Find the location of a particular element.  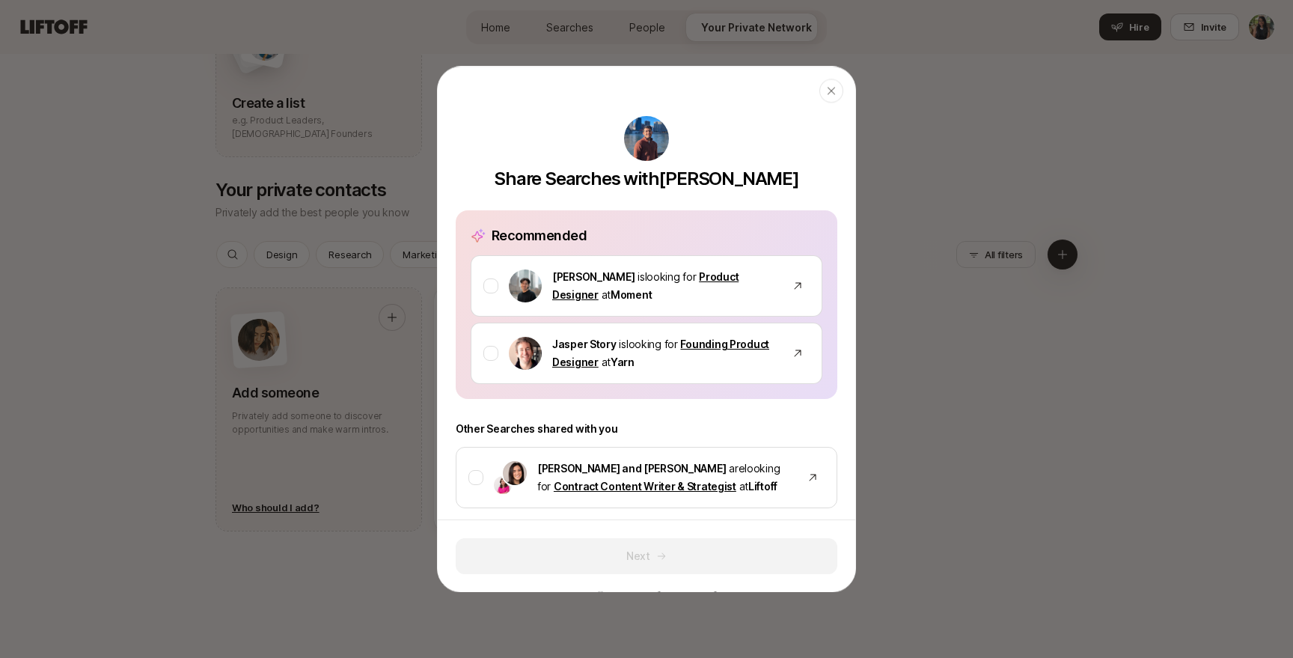

p: Recommended is located at coordinates (539, 236).